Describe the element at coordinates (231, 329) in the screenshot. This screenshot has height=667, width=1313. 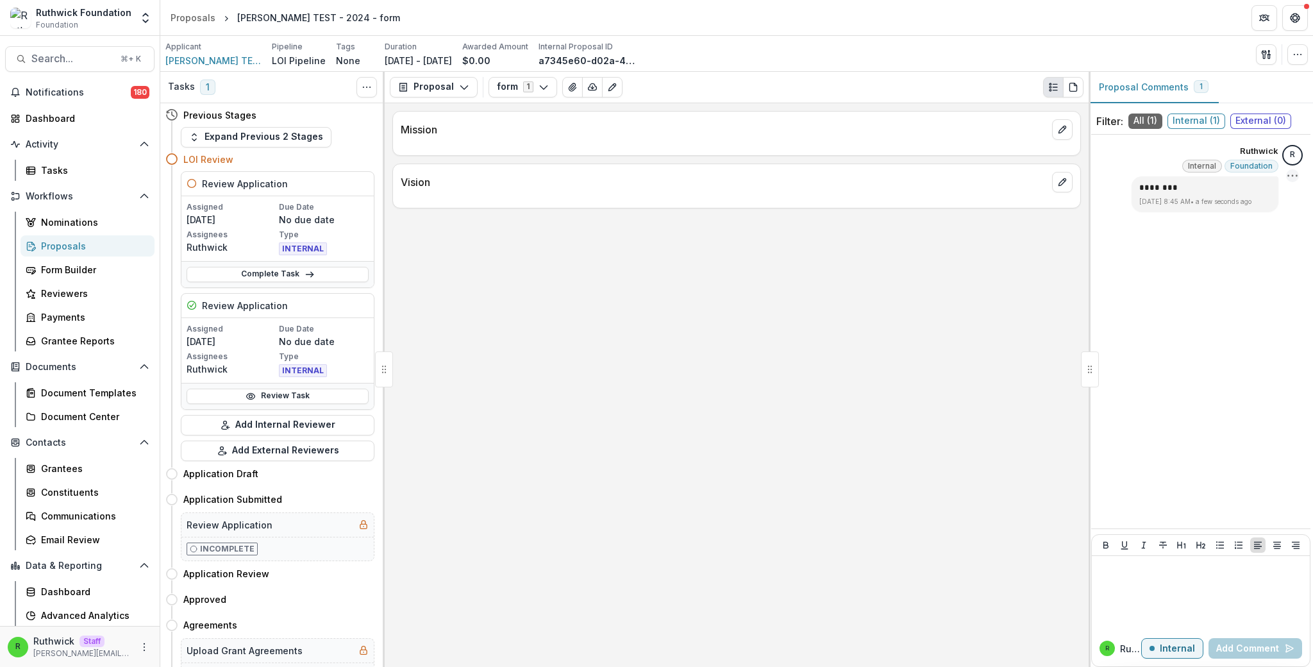
I see `p: Assigned` at that location.